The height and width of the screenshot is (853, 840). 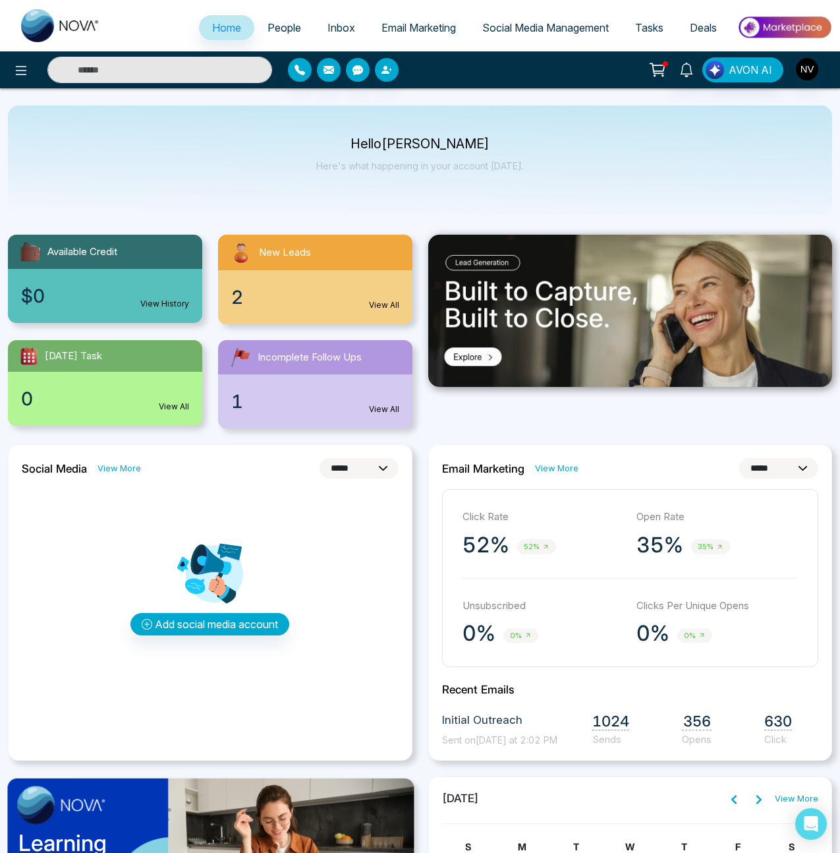 I want to click on img: Nova CRM Logo, so click(x=61, y=26).